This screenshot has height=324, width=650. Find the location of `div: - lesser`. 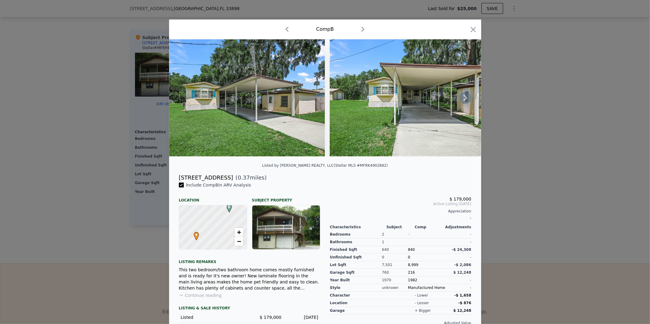

div: - lesser is located at coordinates (421, 303).